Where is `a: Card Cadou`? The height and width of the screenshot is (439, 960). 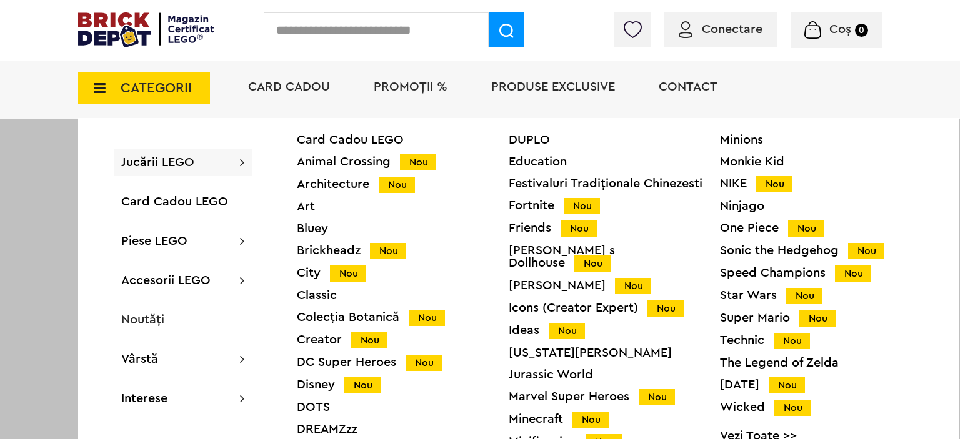 a: Card Cadou is located at coordinates (289, 87).